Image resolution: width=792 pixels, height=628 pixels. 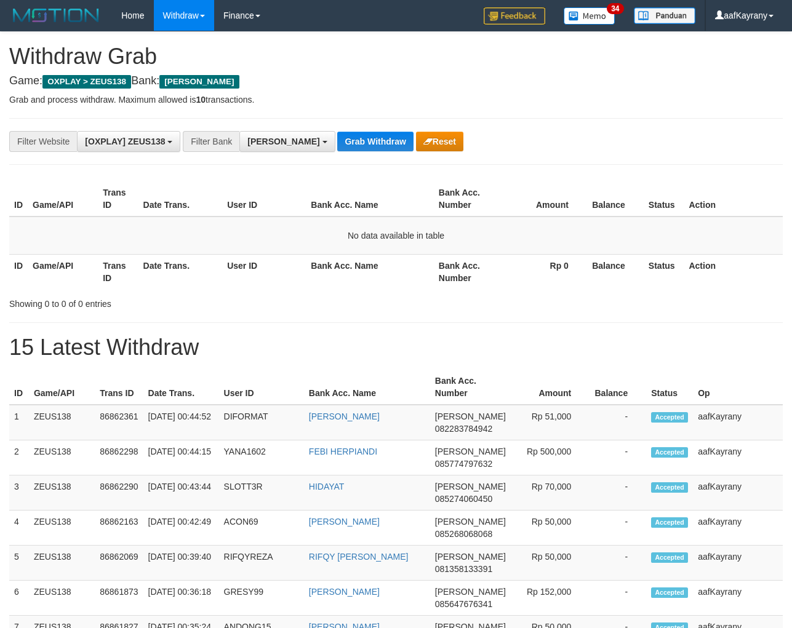 What do you see at coordinates (396, 236) in the screenshot?
I see `td: No data available in table` at bounding box center [396, 236].